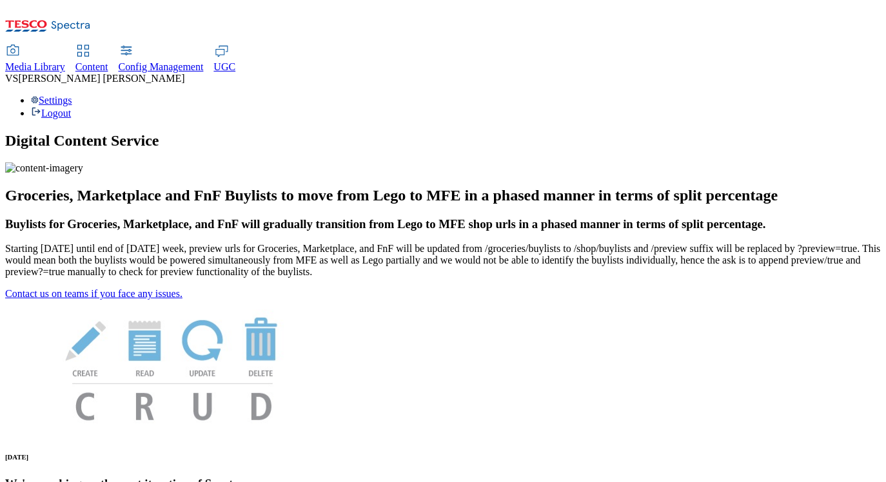 The height and width of the screenshot is (482, 886). Describe the element at coordinates (443, 224) in the screenshot. I see `h3: Buylists for Groceries, Marketplace, and FnF will gradually transition from Lego to MFE shop urls...` at that location.